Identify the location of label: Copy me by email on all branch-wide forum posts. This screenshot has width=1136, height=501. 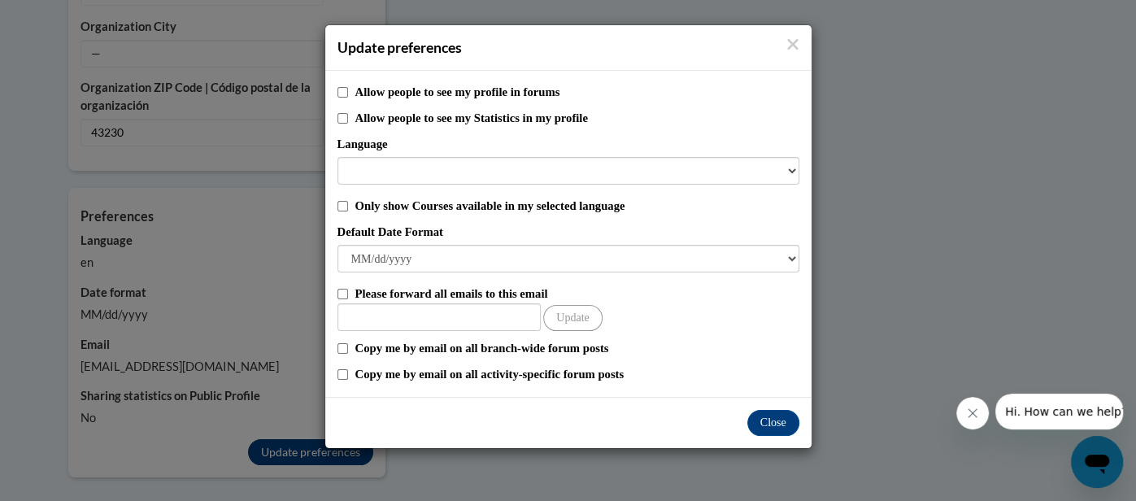
(578, 348).